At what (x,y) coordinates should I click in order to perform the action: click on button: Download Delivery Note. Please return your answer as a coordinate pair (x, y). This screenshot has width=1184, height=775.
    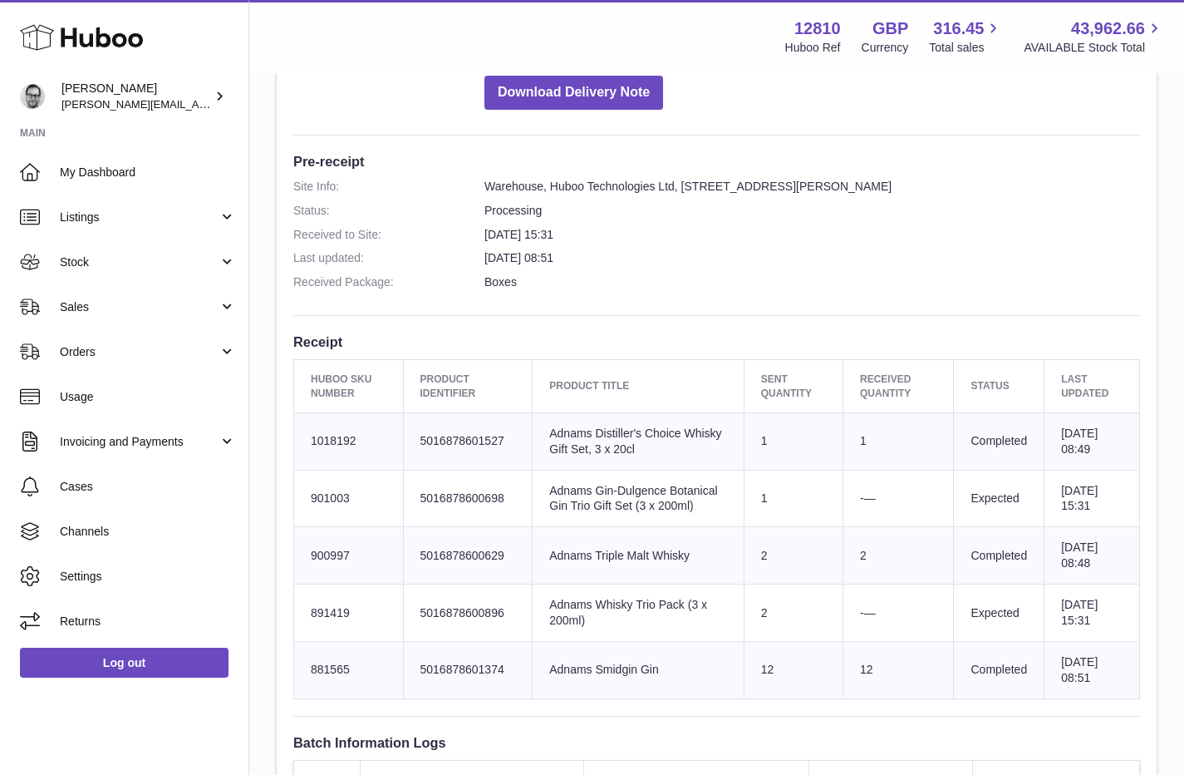
    Looking at the image, I should click on (574, 92).